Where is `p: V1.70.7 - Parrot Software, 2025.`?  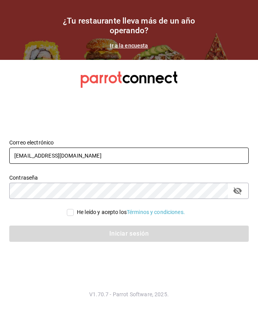 p: V1.70.7 - Parrot Software, 2025. is located at coordinates (129, 295).